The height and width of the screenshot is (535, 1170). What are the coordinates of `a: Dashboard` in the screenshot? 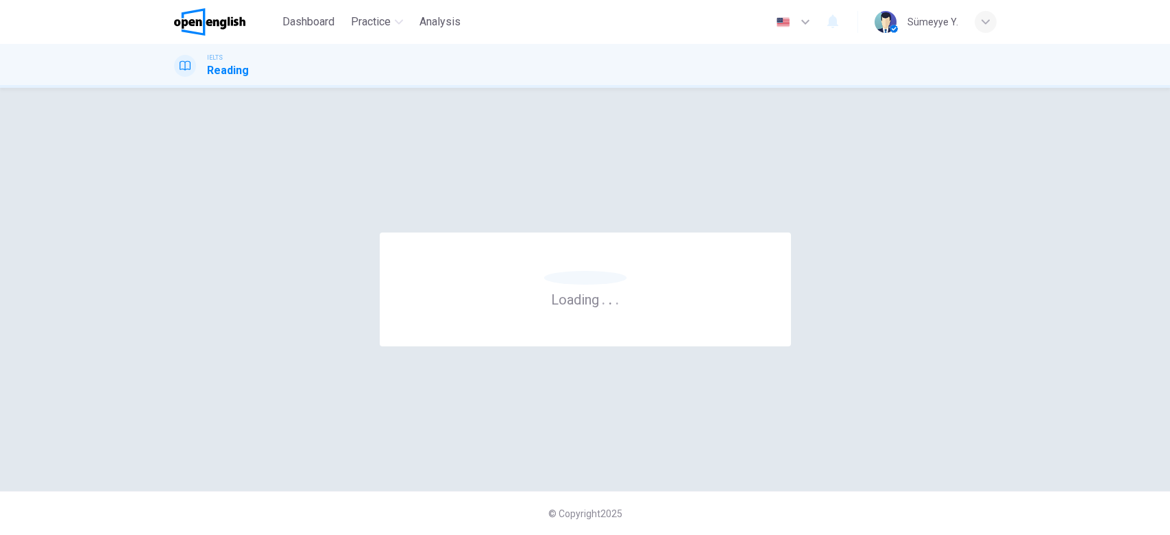 It's located at (309, 22).